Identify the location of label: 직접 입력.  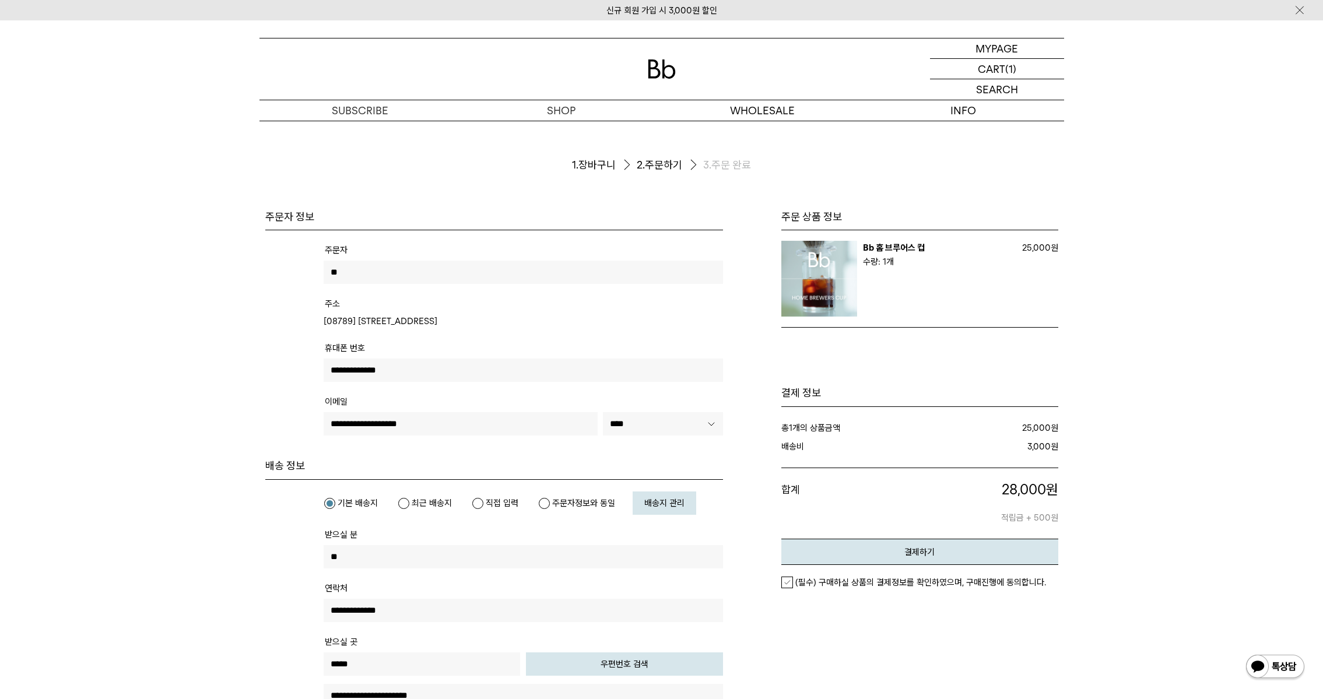
(495, 503).